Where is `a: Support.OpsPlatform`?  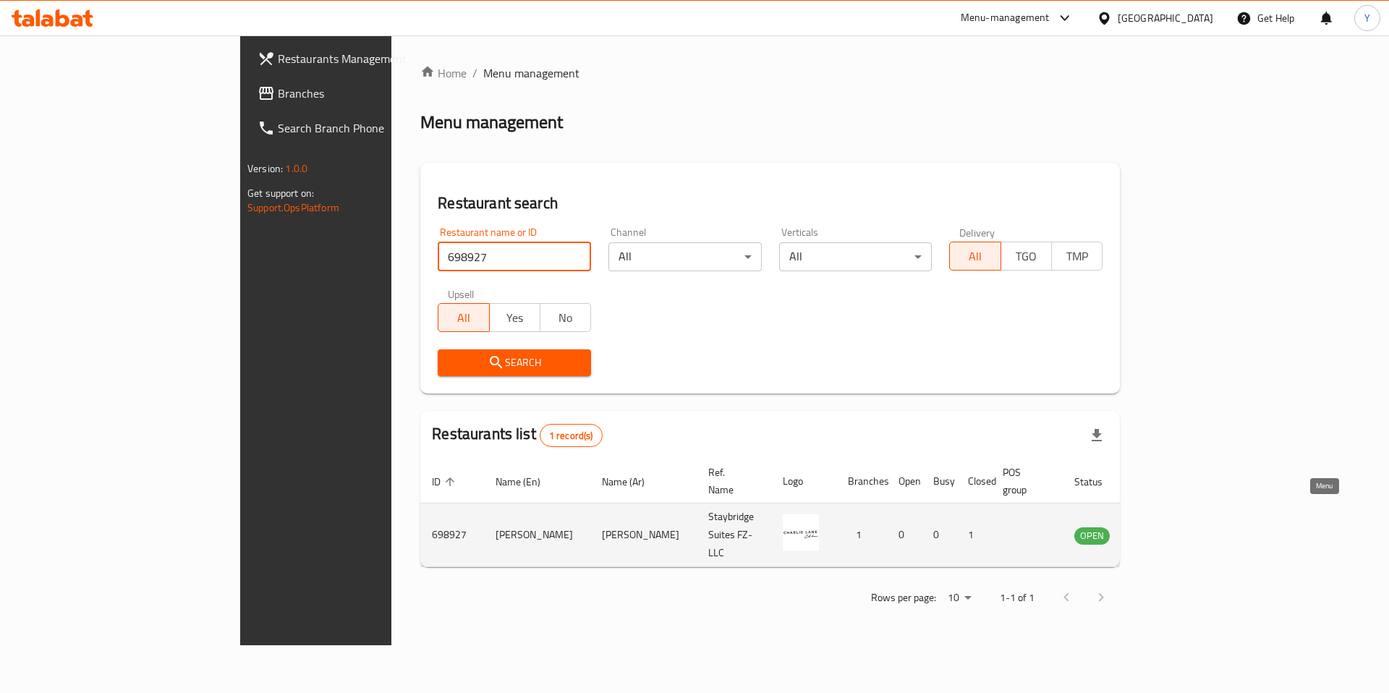
a: Support.OpsPlatform is located at coordinates (293, 208).